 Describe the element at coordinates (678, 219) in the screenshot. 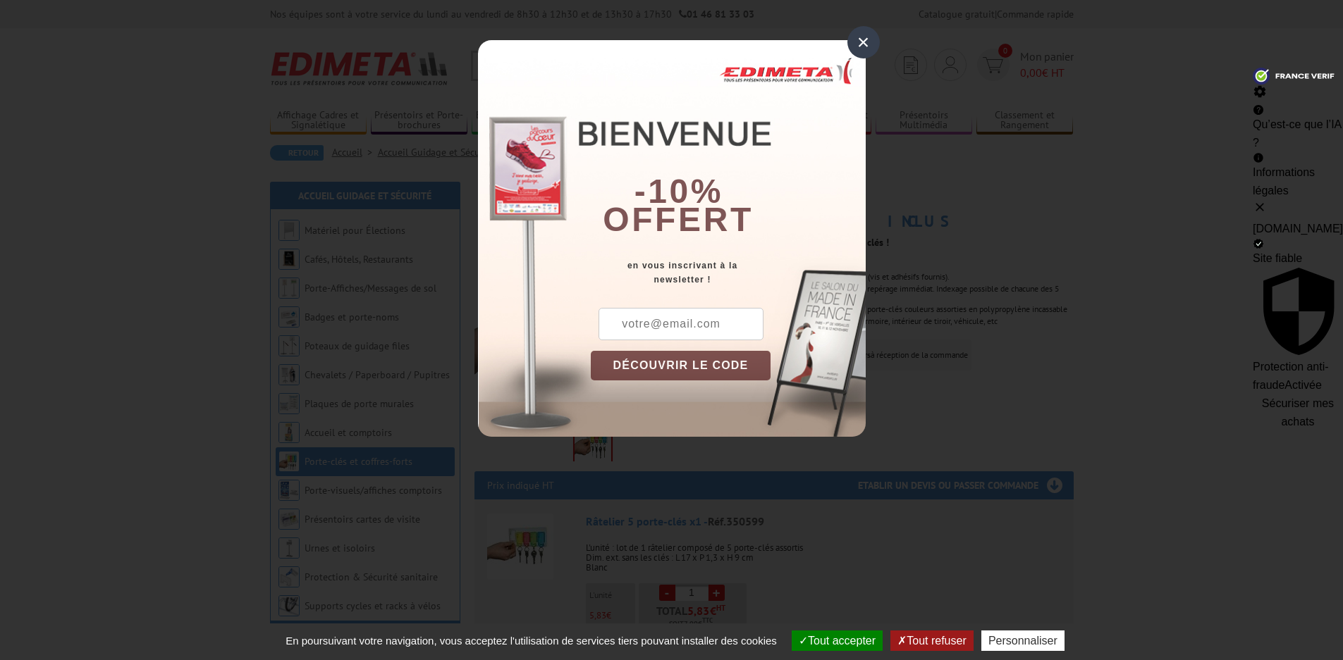

I see `font: offert` at that location.